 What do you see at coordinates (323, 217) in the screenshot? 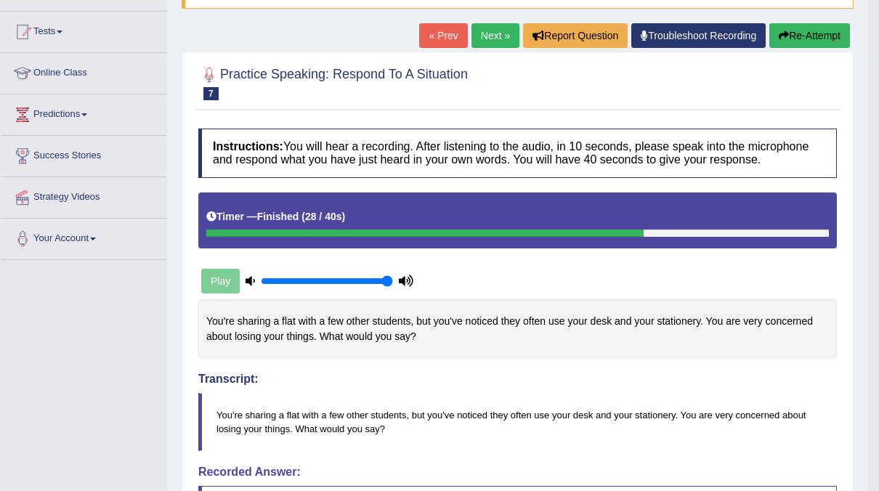
I see `b: 28 / 40s` at bounding box center [323, 217].